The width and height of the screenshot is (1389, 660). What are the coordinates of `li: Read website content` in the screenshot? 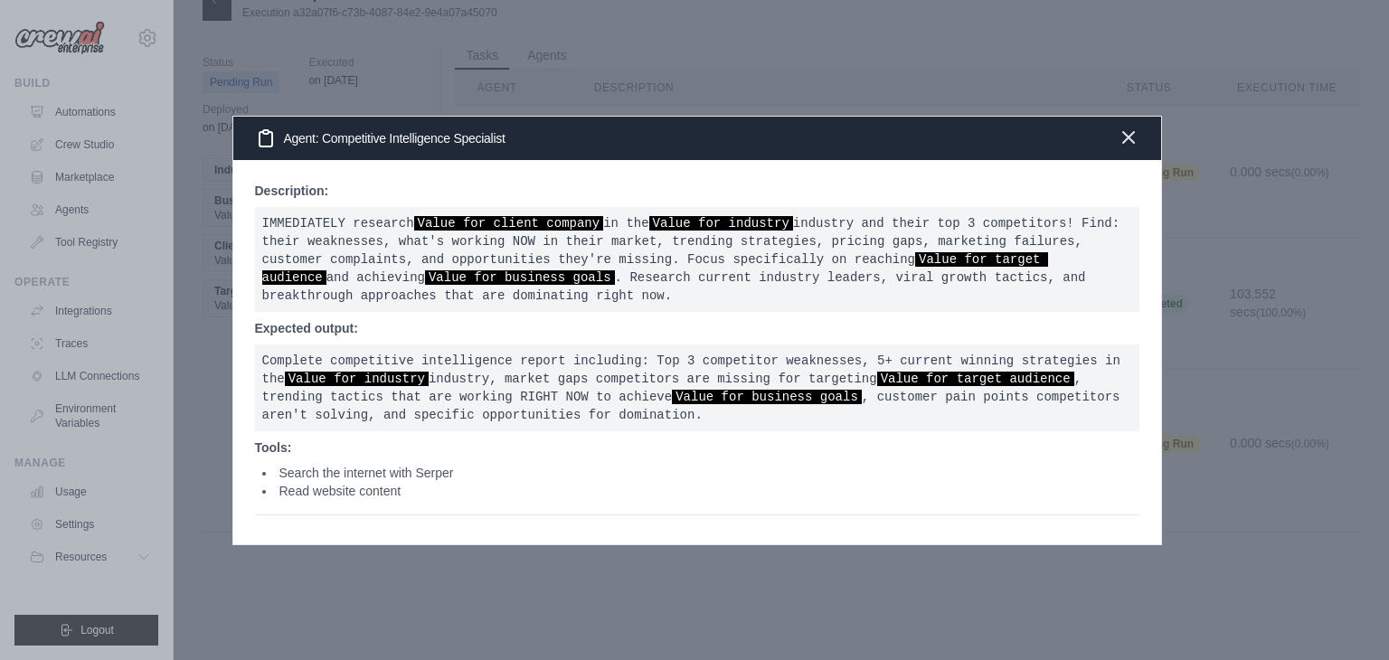 It's located at (701, 491).